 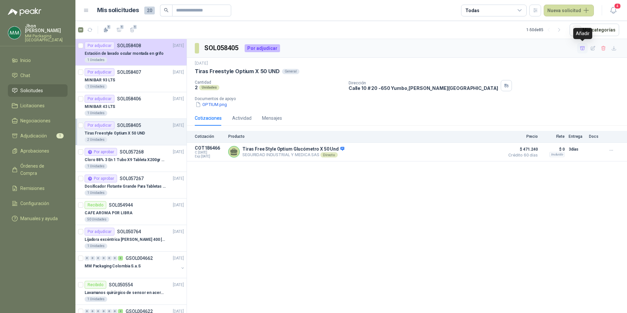 What do you see at coordinates (38, 121) in the screenshot?
I see `a: Negociaciones` at bounding box center [38, 121].